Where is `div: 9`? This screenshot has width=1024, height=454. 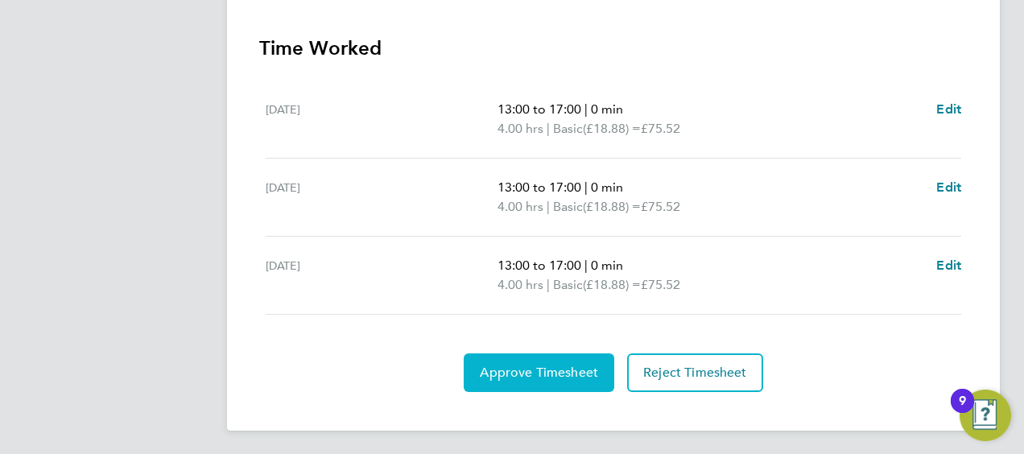
div: 9 is located at coordinates (962, 412).